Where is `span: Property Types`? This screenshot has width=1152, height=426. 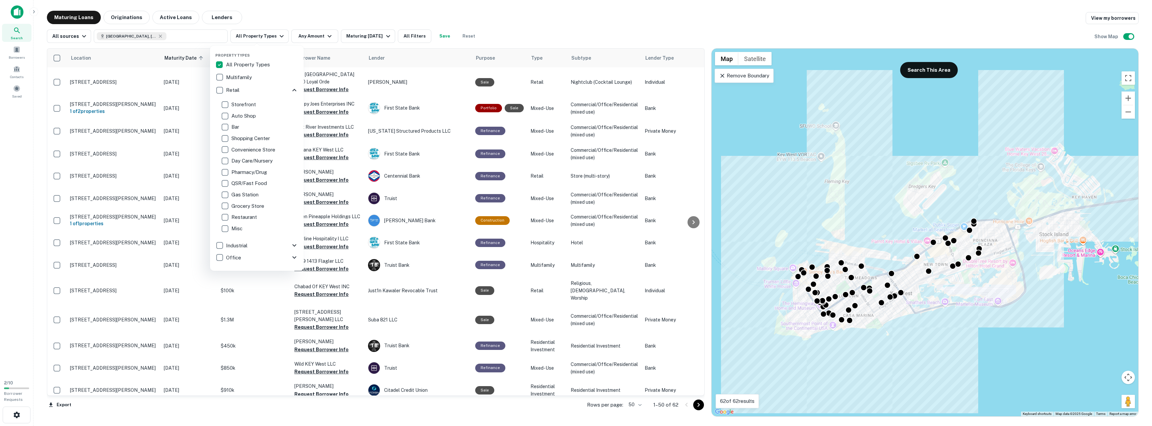 span: Property Types is located at coordinates (232, 55).